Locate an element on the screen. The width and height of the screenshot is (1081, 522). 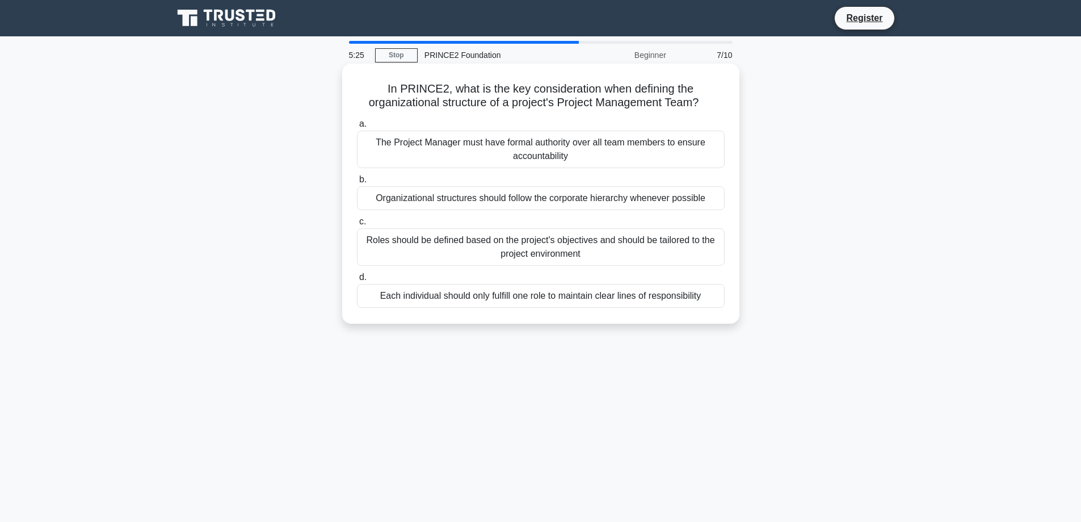
div: Organizational structures should follow the corporate hierarchy whenever possible is located at coordinates (541, 198).